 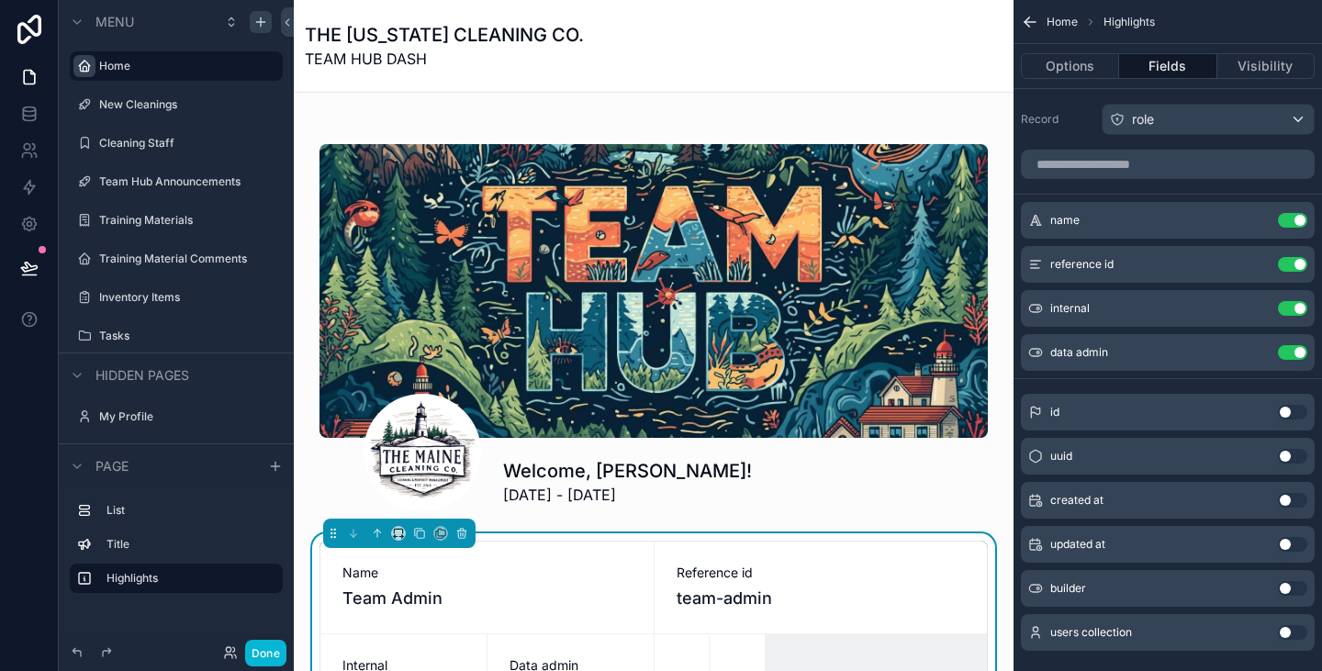 I want to click on label: Training Material Comments, so click(x=189, y=259).